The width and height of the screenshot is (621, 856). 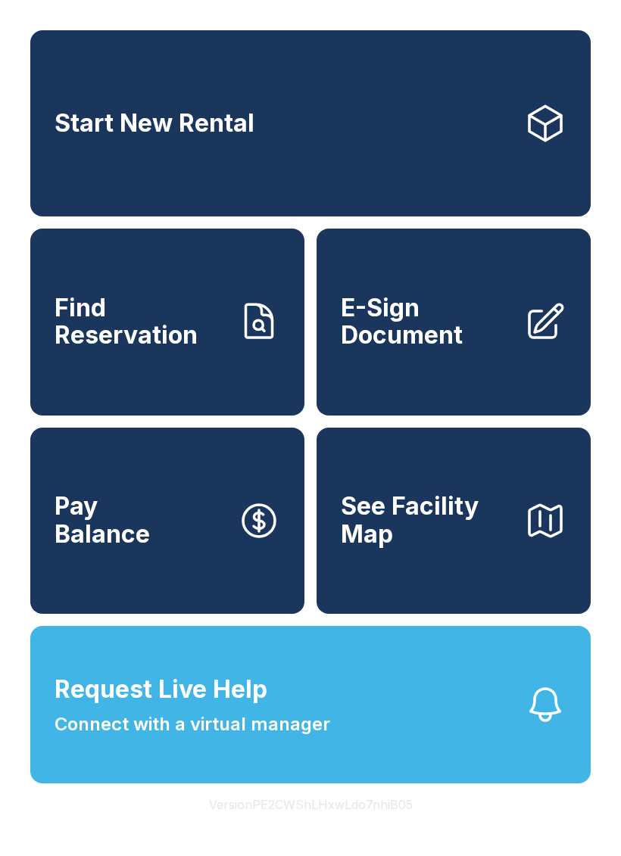 I want to click on button: VersionPE2CWShLHxwLdo7nhiB05, so click(x=310, y=805).